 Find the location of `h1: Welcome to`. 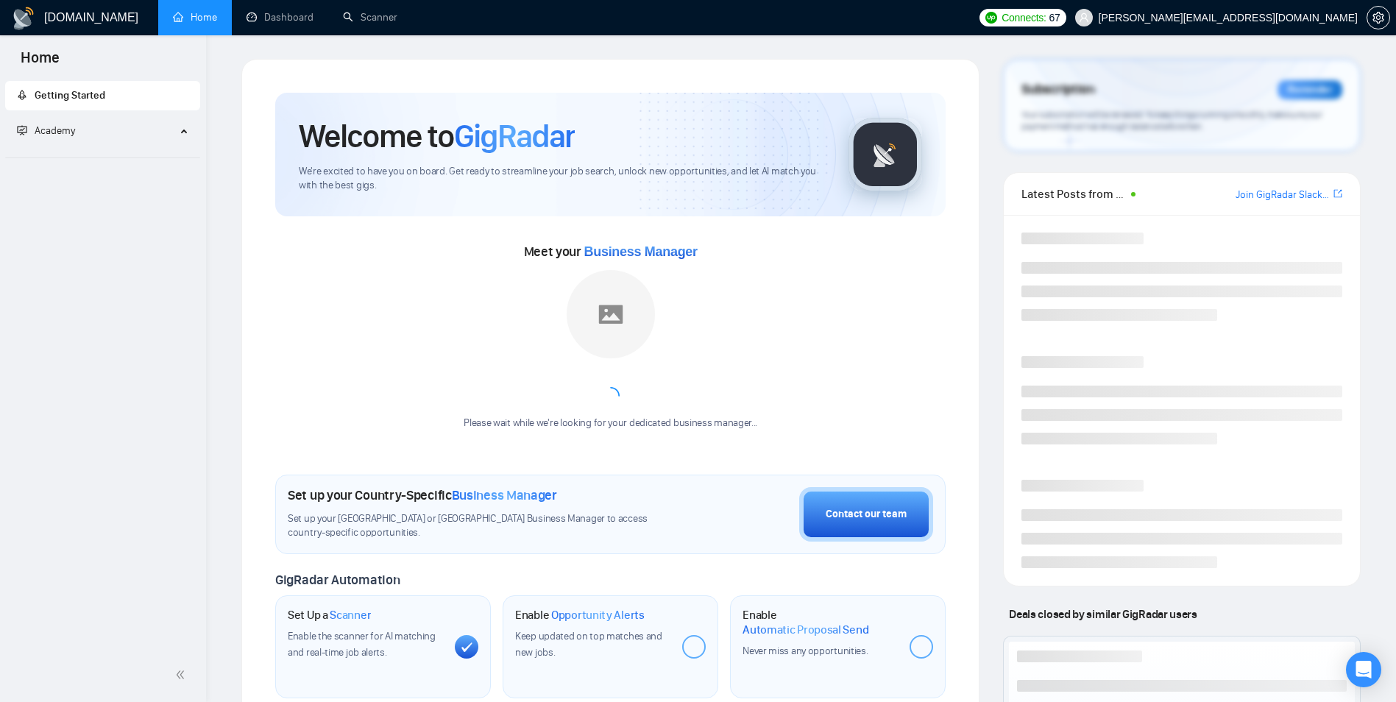

h1: Welcome to is located at coordinates (436, 136).